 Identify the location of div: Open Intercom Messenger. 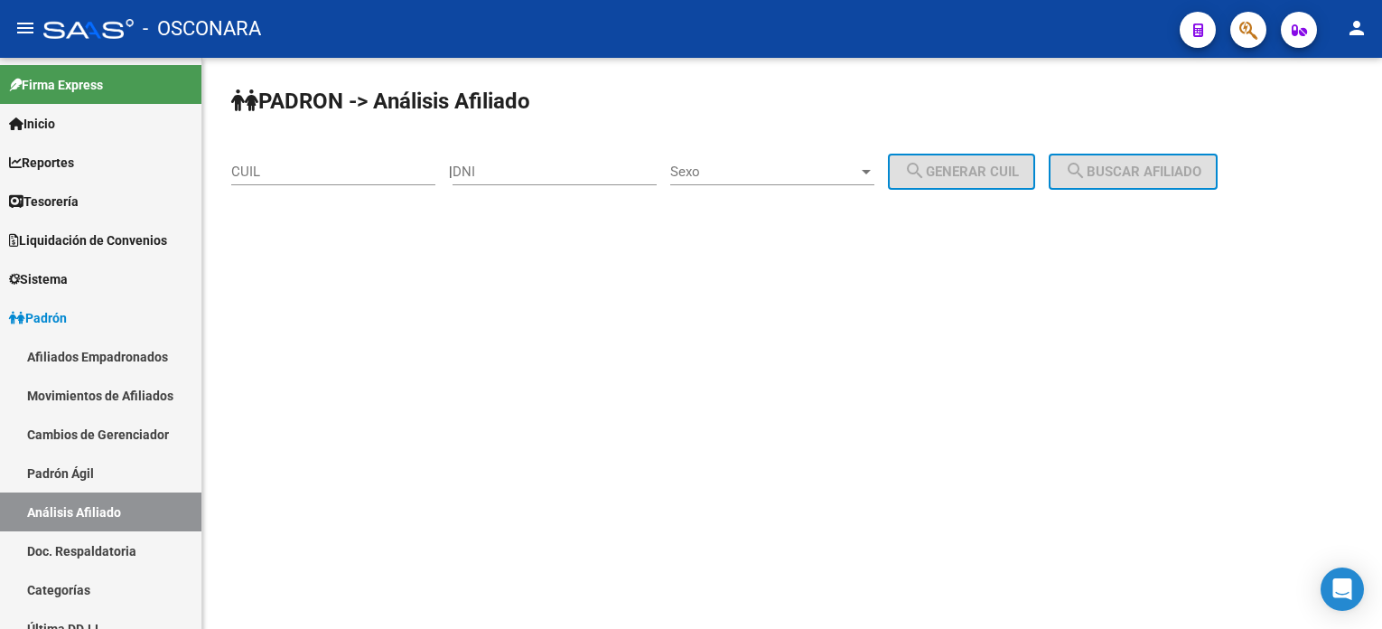
(1342, 589).